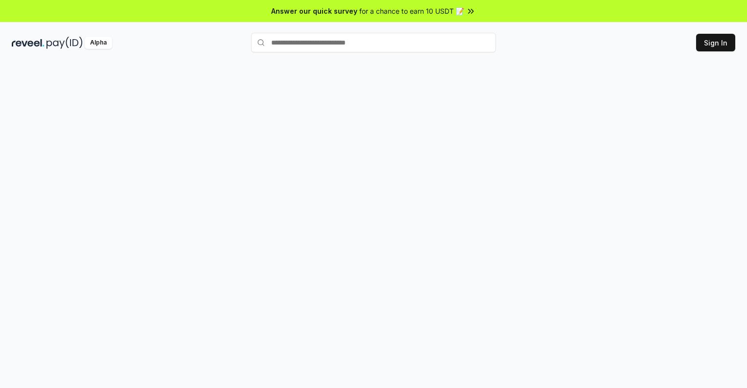 The image size is (747, 388). Describe the element at coordinates (98, 43) in the screenshot. I see `div: Alpha` at that location.